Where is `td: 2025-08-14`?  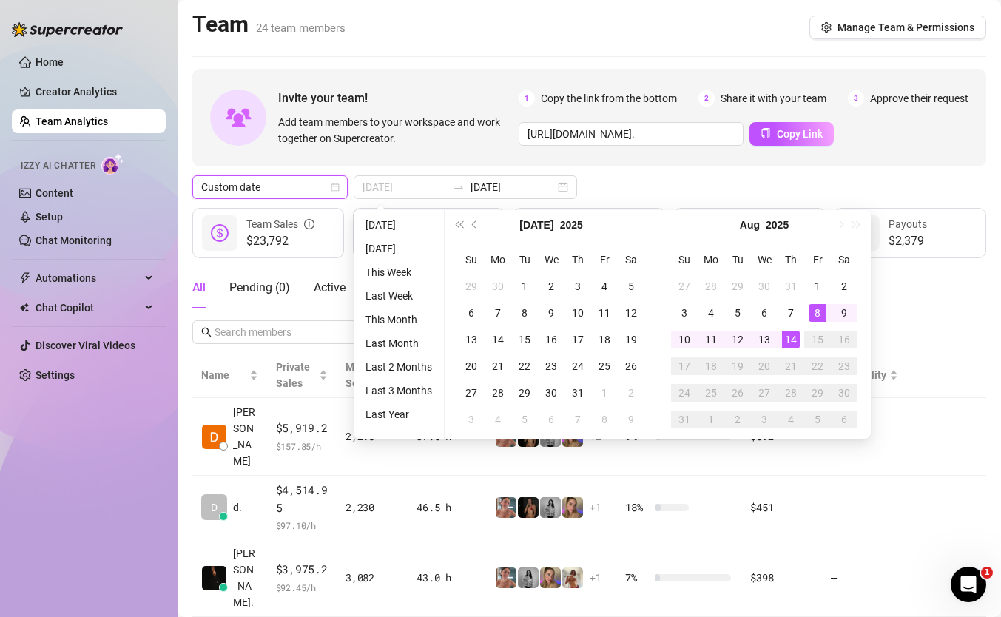
td: 2025-08-14 is located at coordinates (791, 340).